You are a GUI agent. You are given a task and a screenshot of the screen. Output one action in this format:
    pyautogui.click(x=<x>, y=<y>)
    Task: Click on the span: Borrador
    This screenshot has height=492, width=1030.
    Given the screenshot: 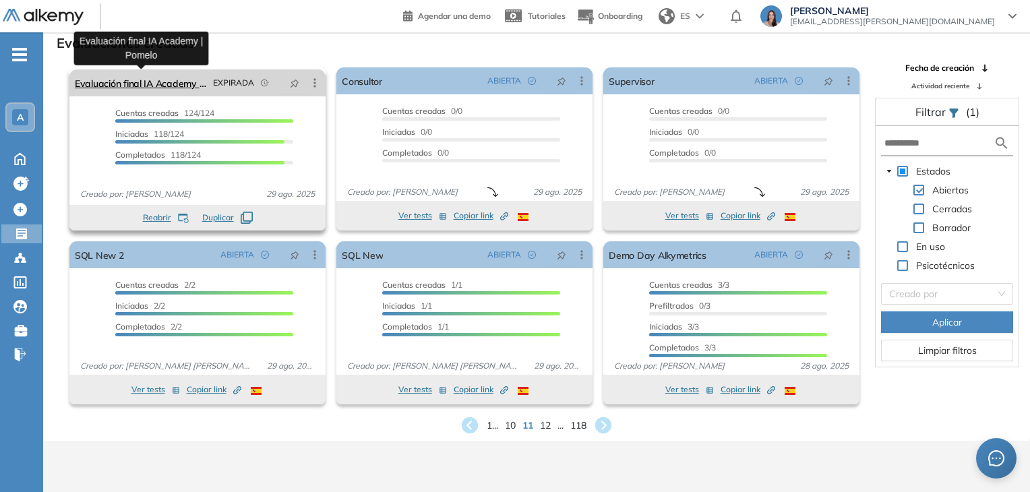 What is the action you would take?
    pyautogui.click(x=951, y=228)
    